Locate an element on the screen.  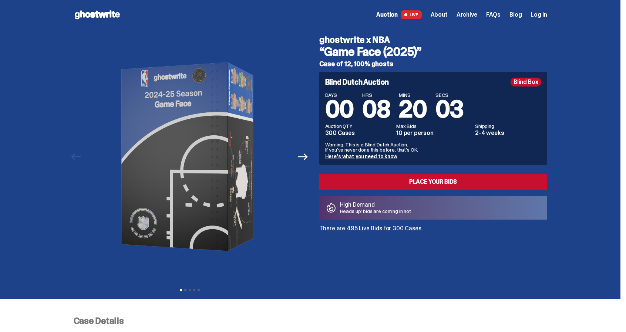
button: View slide 3 is located at coordinates (190, 290).